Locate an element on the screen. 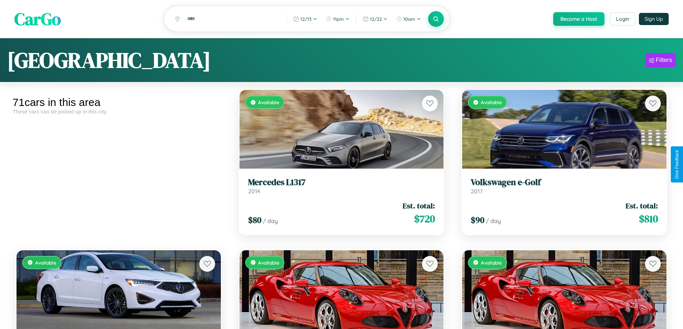 The height and width of the screenshot is (329, 683). span: 11pm is located at coordinates (338, 19).